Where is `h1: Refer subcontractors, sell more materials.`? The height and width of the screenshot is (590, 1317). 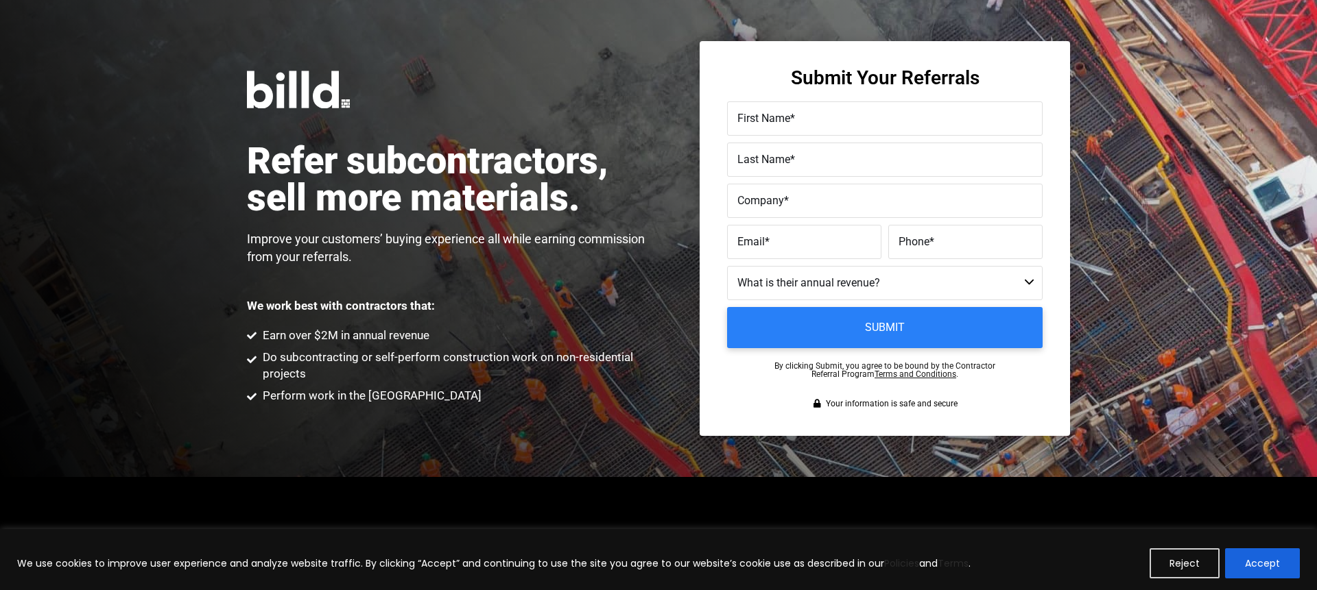 h1: Refer subcontractors, sell more materials. is located at coordinates (453, 180).